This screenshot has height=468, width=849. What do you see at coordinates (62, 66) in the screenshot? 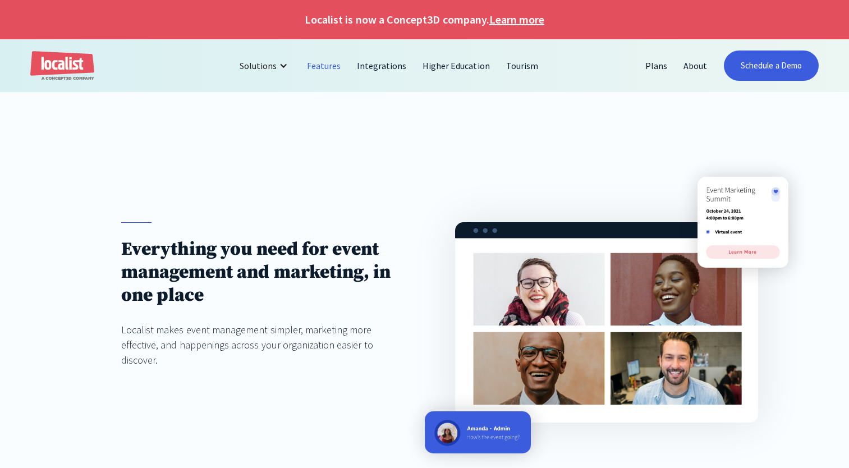
I see `a: home` at bounding box center [62, 66].